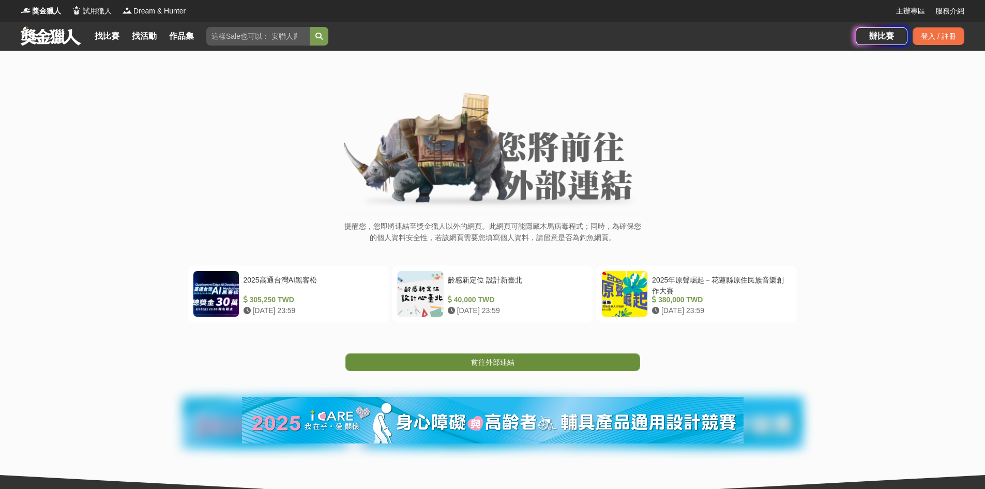  Describe the element at coordinates (881, 36) in the screenshot. I see `a: 辦比賽` at that location.